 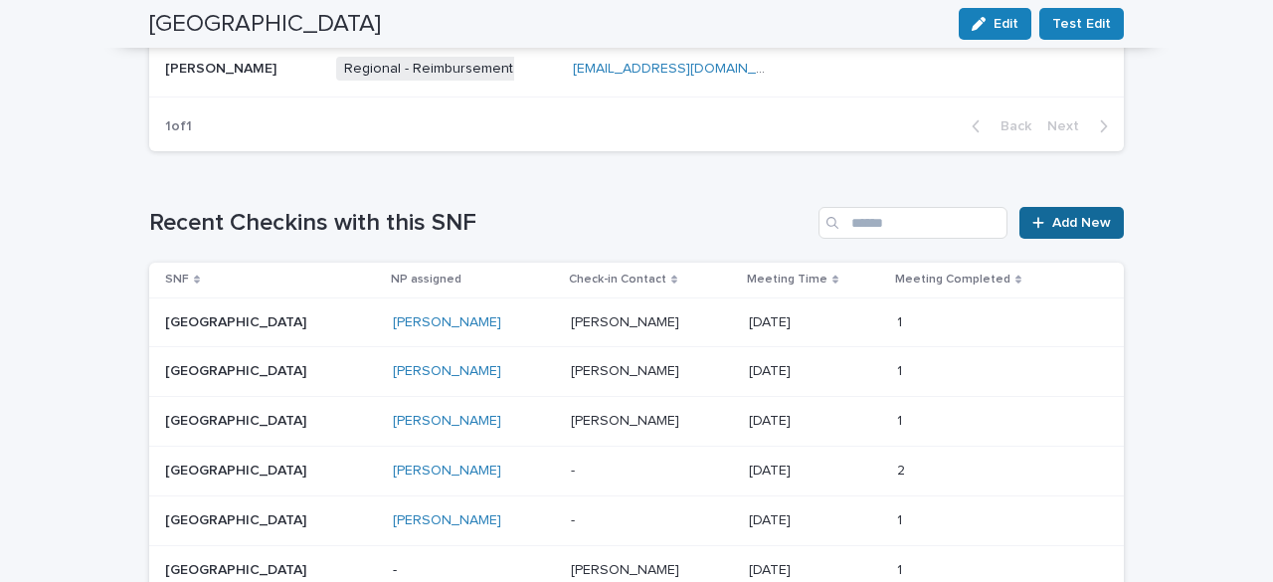 What do you see at coordinates (787, 279) in the screenshot?
I see `p: Meeting Time` at bounding box center [787, 279].